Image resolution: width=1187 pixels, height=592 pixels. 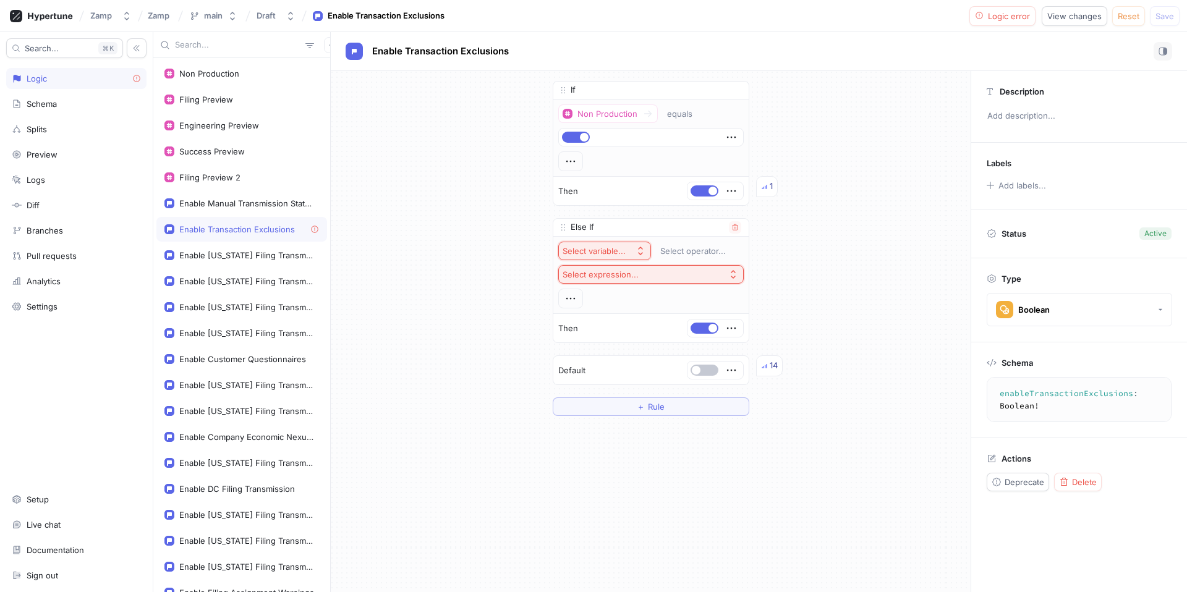 I want to click on div: Schema, so click(x=41, y=104).